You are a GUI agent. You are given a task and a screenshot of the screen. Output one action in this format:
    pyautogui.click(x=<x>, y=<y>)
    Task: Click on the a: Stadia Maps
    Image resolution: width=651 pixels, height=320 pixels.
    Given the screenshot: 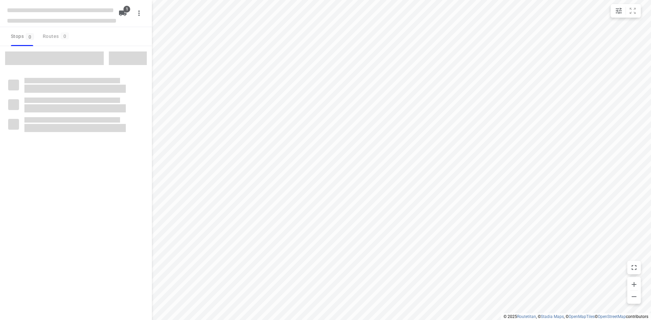 What is the action you would take?
    pyautogui.click(x=552, y=317)
    